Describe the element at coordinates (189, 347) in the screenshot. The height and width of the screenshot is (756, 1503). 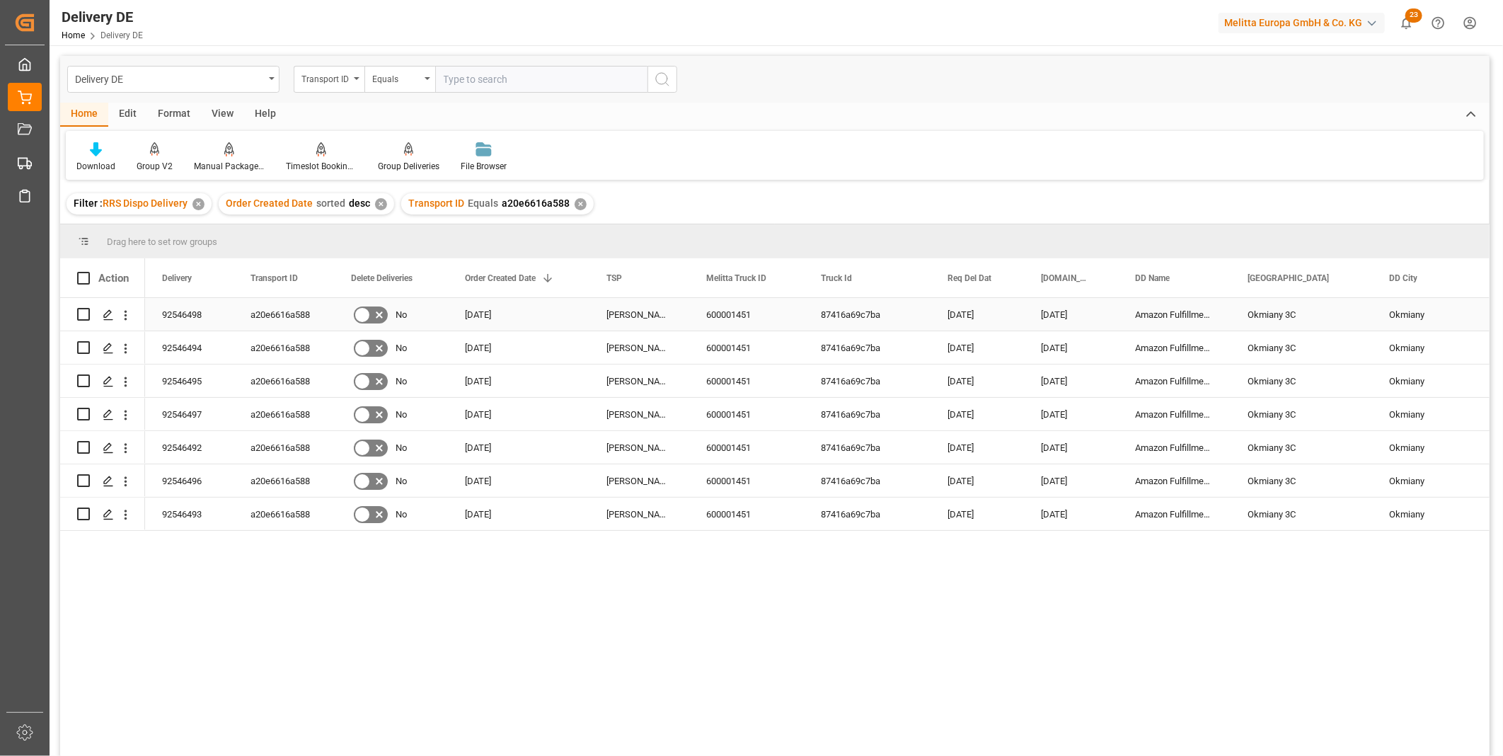
I see `div: 92546494` at that location.